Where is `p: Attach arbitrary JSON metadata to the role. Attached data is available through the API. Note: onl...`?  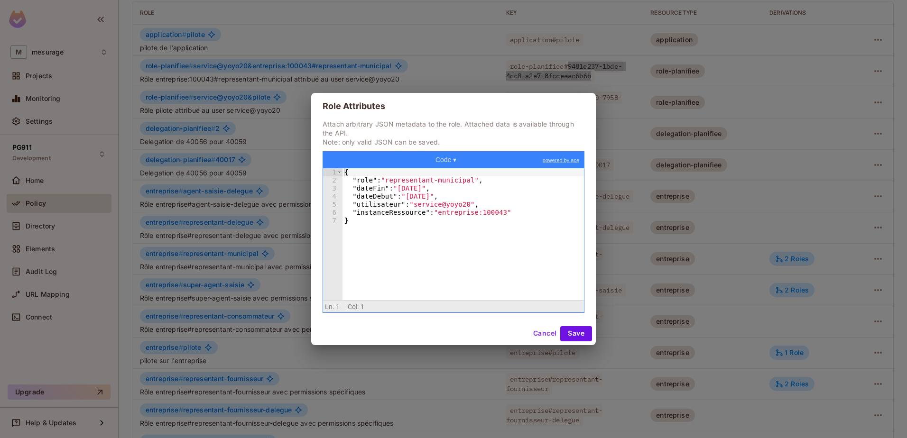 p: Attach arbitrary JSON metadata to the role. Attached data is available through the API. Note: onl... is located at coordinates (453, 133).